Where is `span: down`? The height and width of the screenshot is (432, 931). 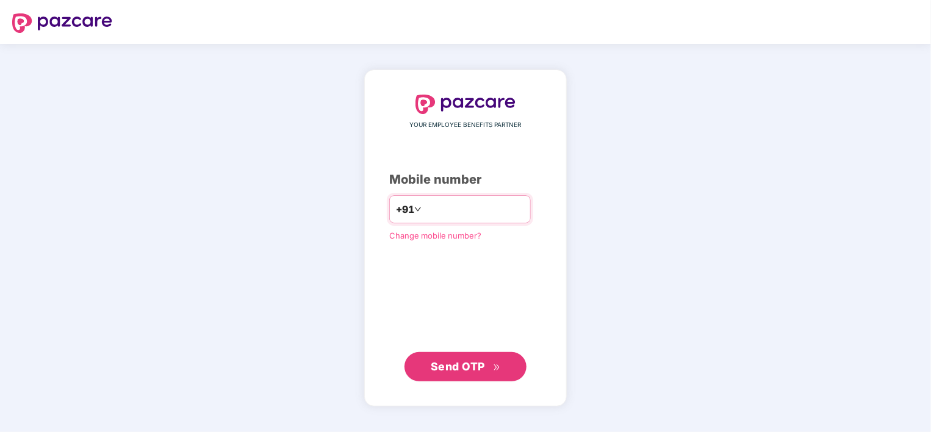 span: down is located at coordinates (418, 209).